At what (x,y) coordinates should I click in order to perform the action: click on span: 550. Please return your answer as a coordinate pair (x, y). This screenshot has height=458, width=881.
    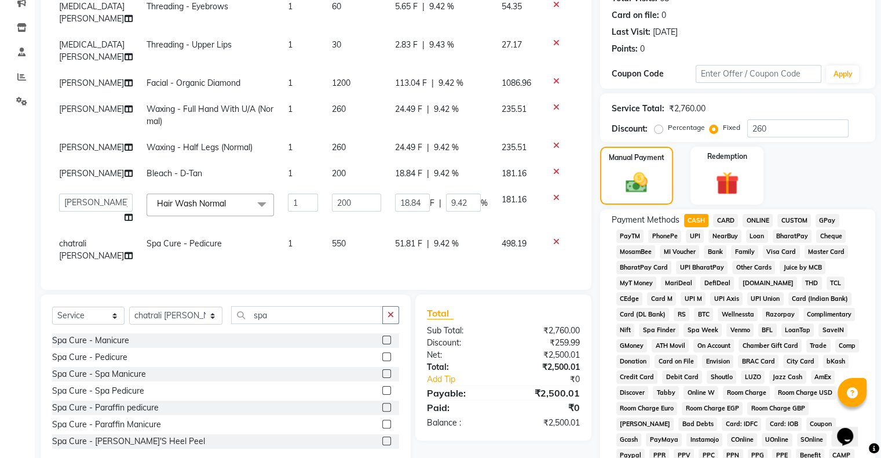
    Looking at the image, I should click on (339, 243).